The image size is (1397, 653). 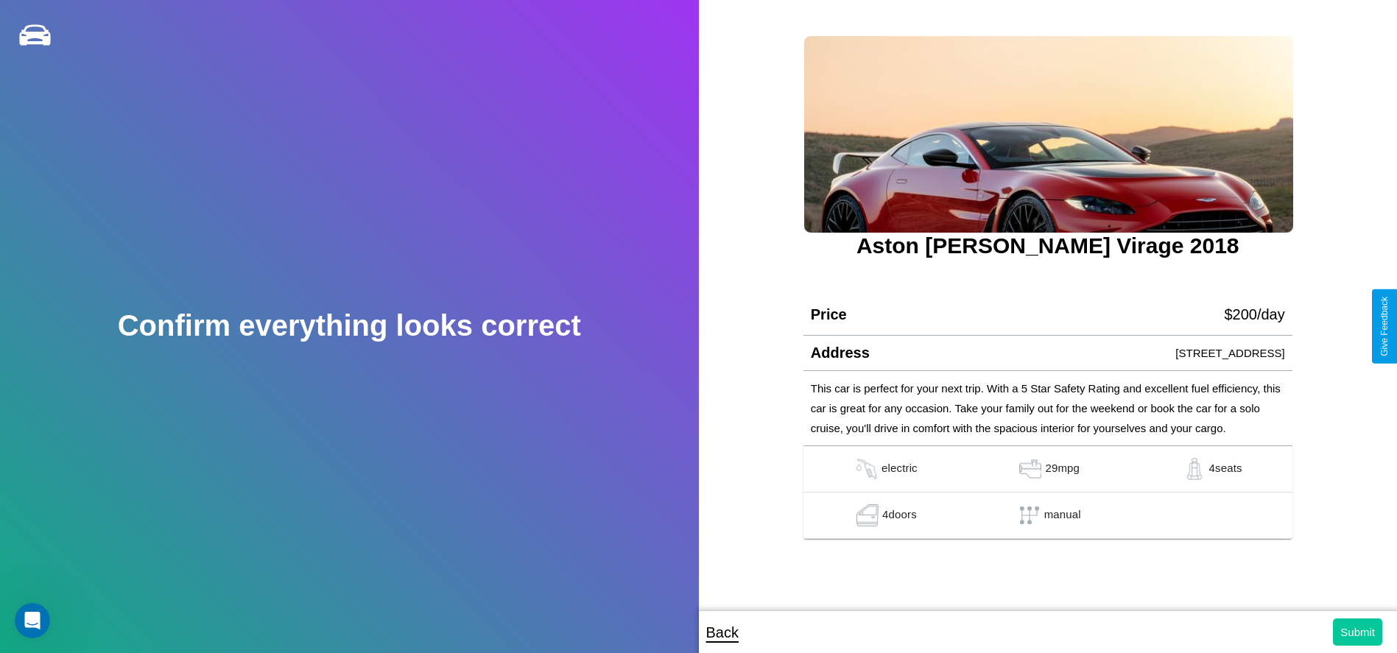 I want to click on p: electric, so click(x=899, y=469).